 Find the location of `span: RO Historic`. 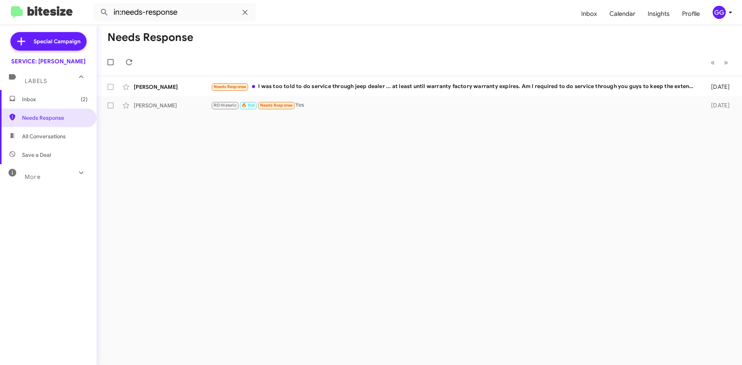

span: RO Historic is located at coordinates (225, 105).